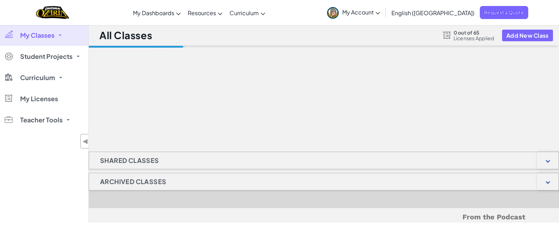 This screenshot has width=559, height=243. I want to click on span: 0 out of 65, so click(473, 33).